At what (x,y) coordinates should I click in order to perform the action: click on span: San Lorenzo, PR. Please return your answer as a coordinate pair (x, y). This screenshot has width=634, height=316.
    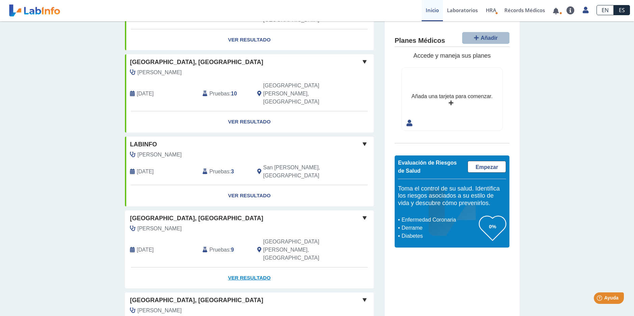
    Looking at the image, I should click on (300, 172).